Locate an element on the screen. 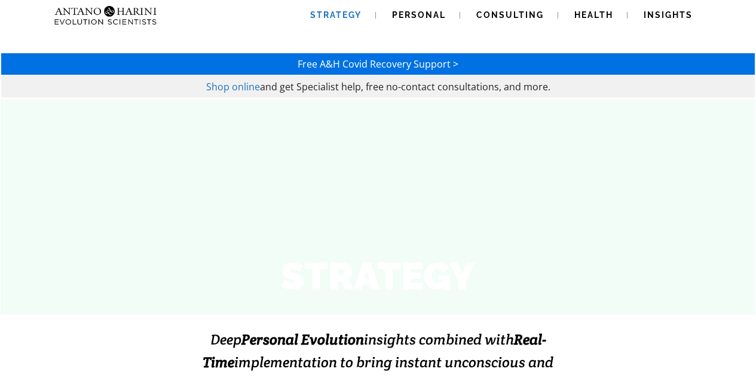 The image size is (756, 378). span: Free A&H Covid Recovery Support > is located at coordinates (378, 64).